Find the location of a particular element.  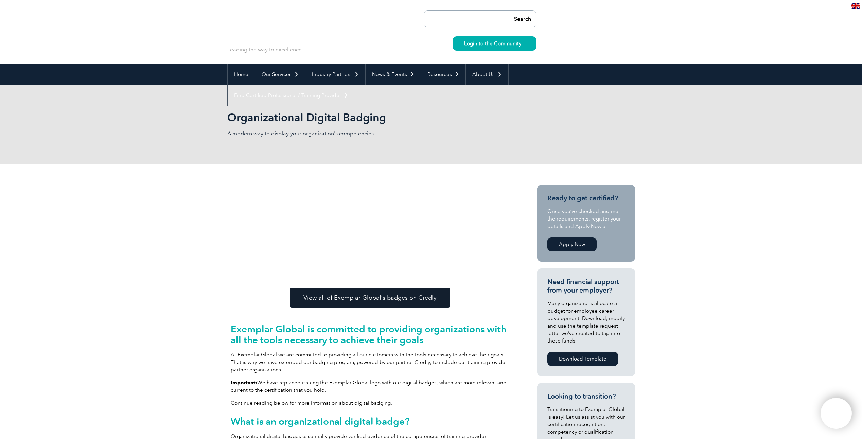

p: A modern way to display your organization's competencies is located at coordinates (329, 134).